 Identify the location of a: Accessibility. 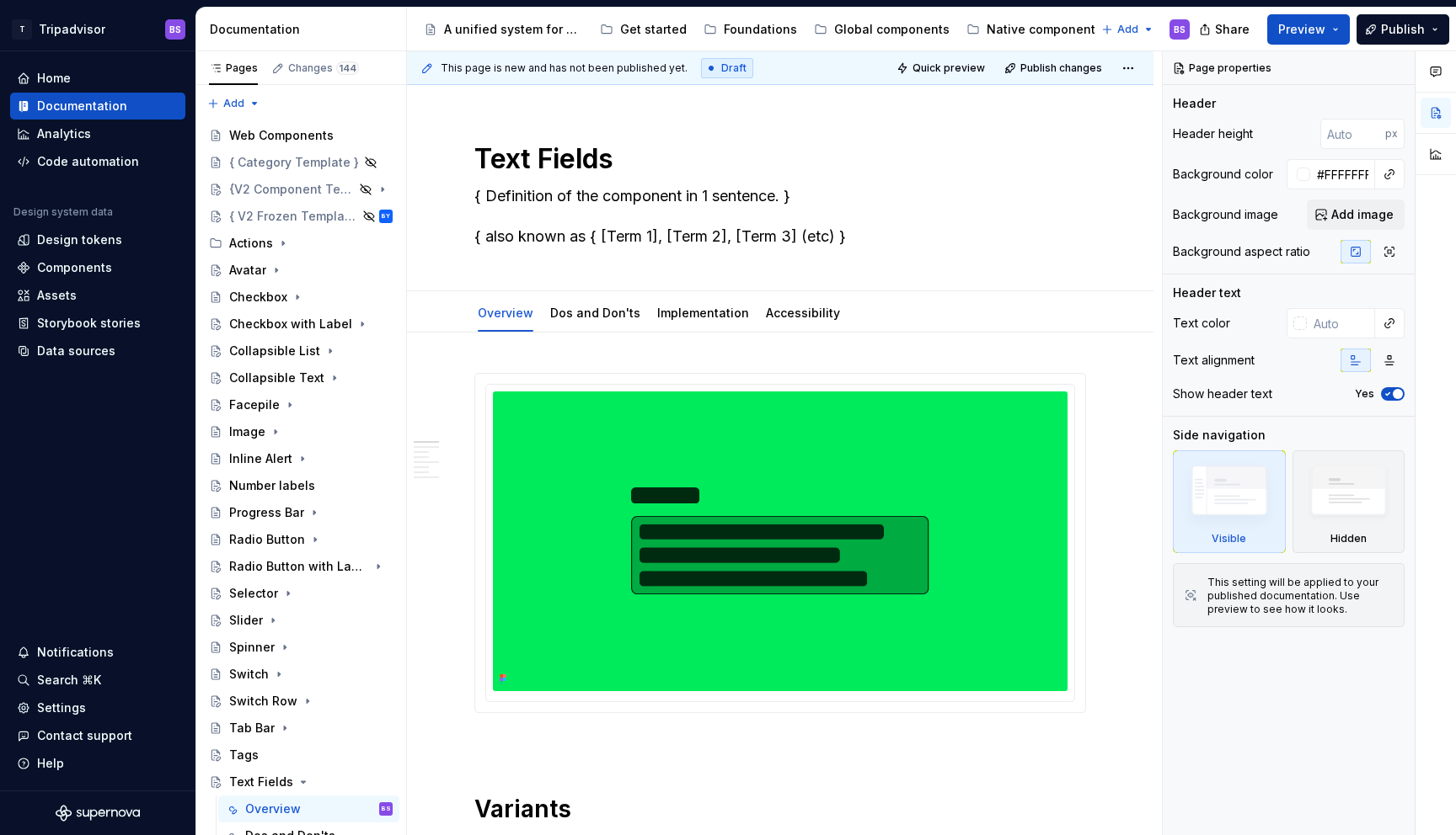
(803, 313).